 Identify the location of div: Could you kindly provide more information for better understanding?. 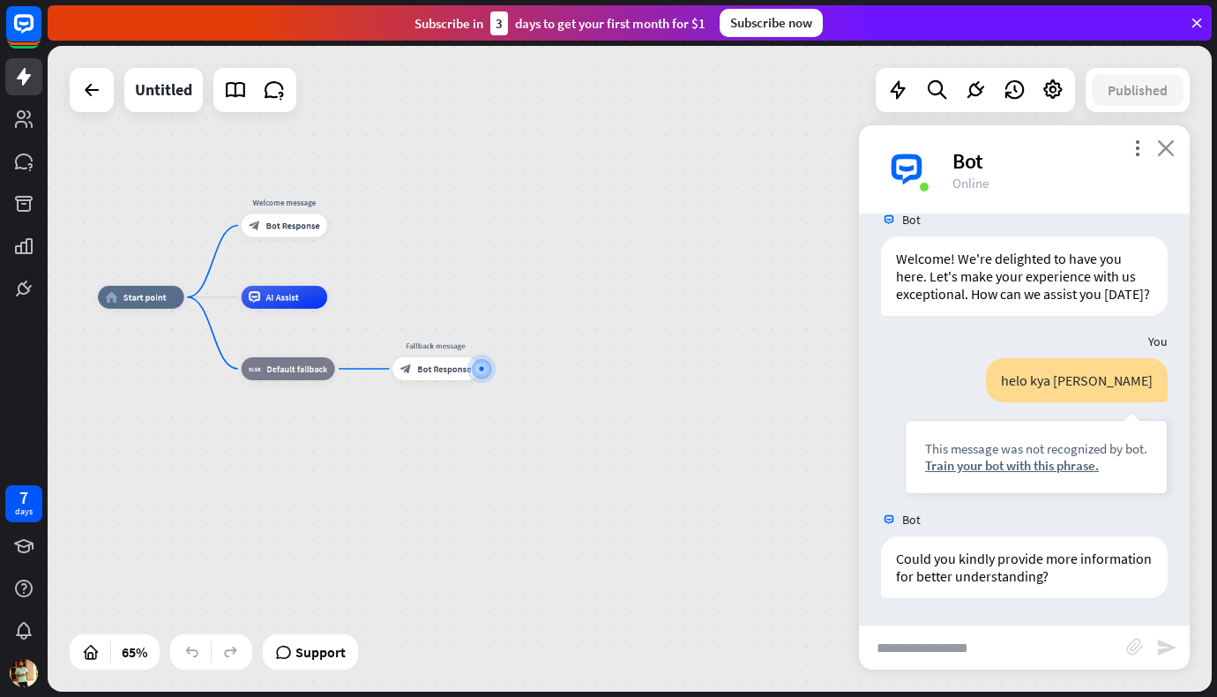
(1024, 567).